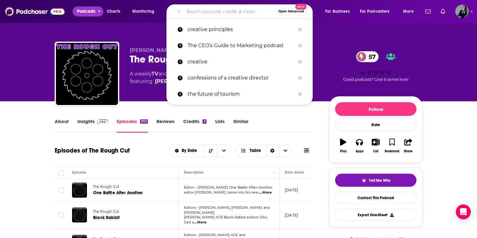 Image resolution: width=477 pixels, height=238 pixels. I want to click on span: For Business, so click(337, 11).